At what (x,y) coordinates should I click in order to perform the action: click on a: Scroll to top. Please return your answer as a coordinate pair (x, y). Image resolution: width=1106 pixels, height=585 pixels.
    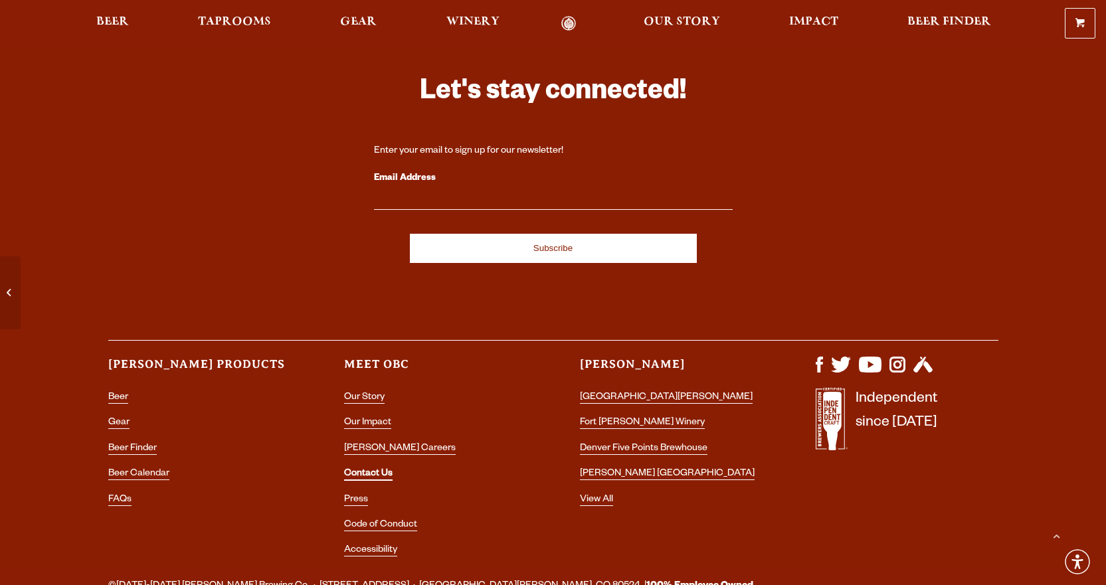
    Looking at the image, I should click on (1057, 536).